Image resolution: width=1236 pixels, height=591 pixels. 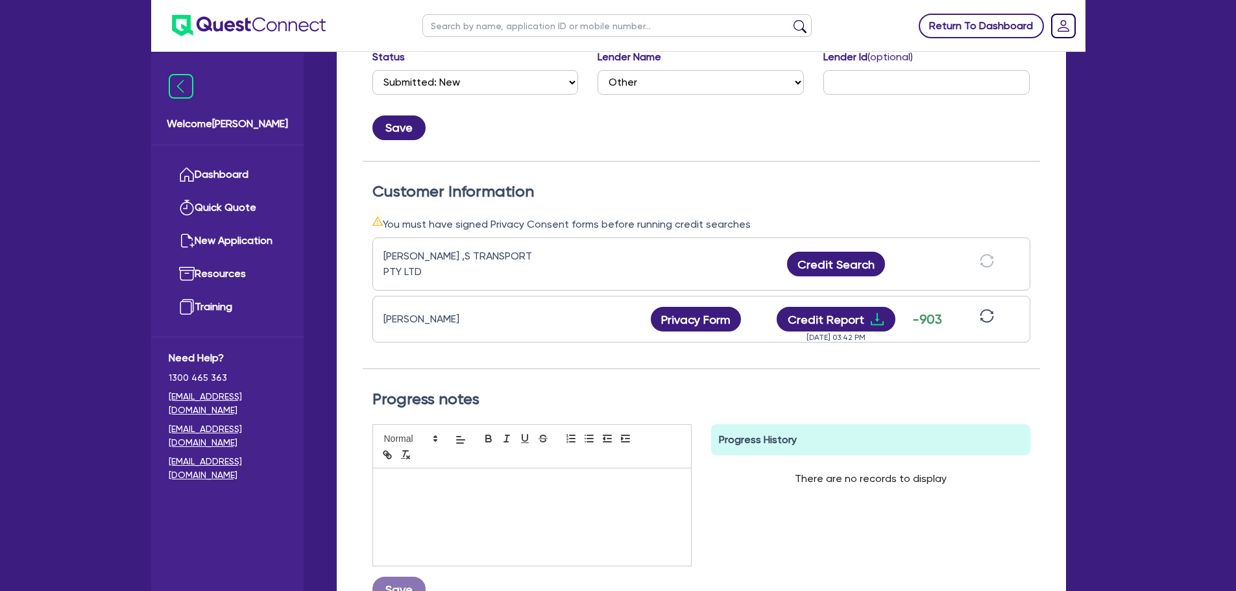 I want to click on input: Search by name, application ID or mobile number..., so click(x=617, y=25).